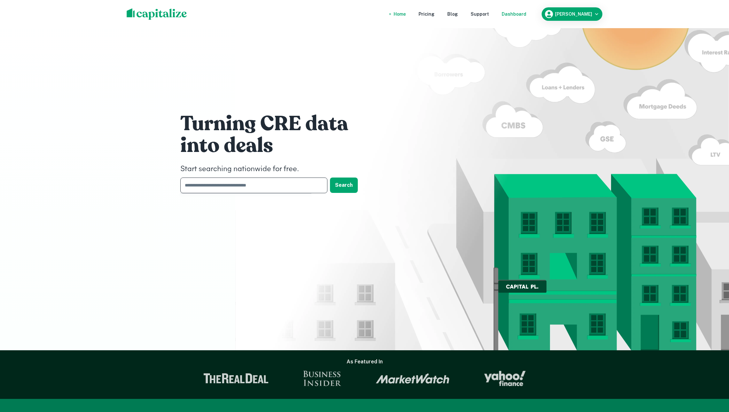  Describe the element at coordinates (276, 169) in the screenshot. I see `h4: Start searching nationwide for free.` at that location.